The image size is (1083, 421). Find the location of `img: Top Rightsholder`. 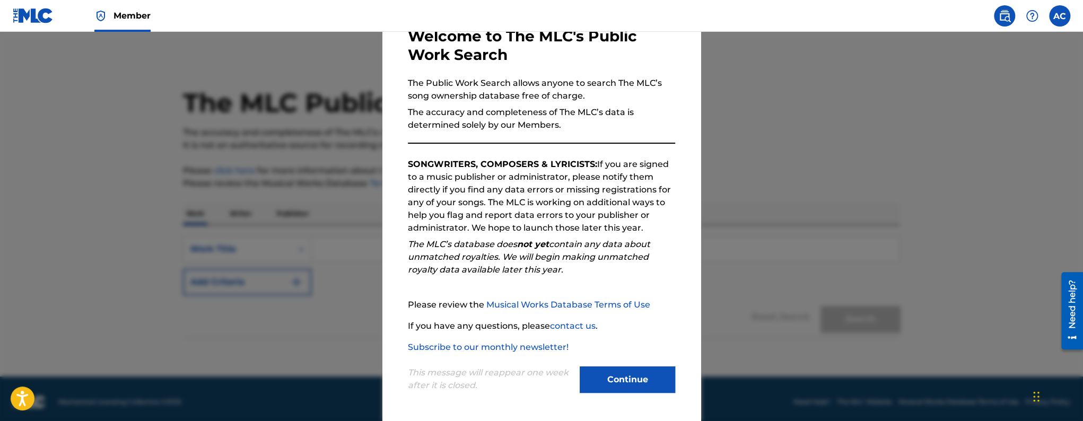

img: Top Rightsholder is located at coordinates (101, 16).